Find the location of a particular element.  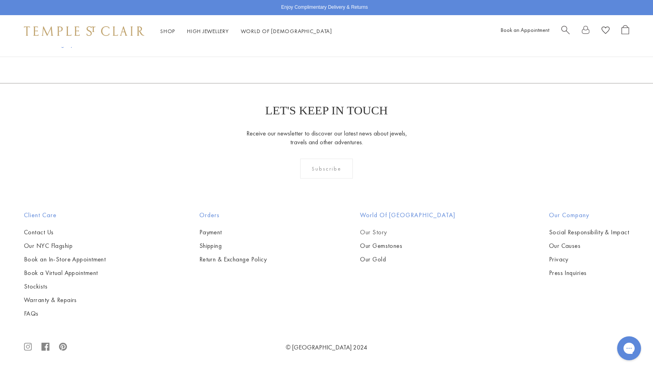

a: FAQs is located at coordinates (65, 314).